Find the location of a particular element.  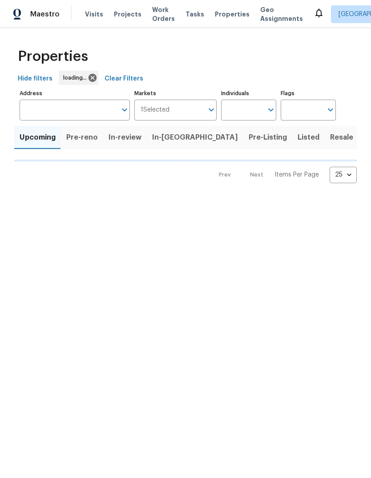

span: Maestro is located at coordinates (45, 14).